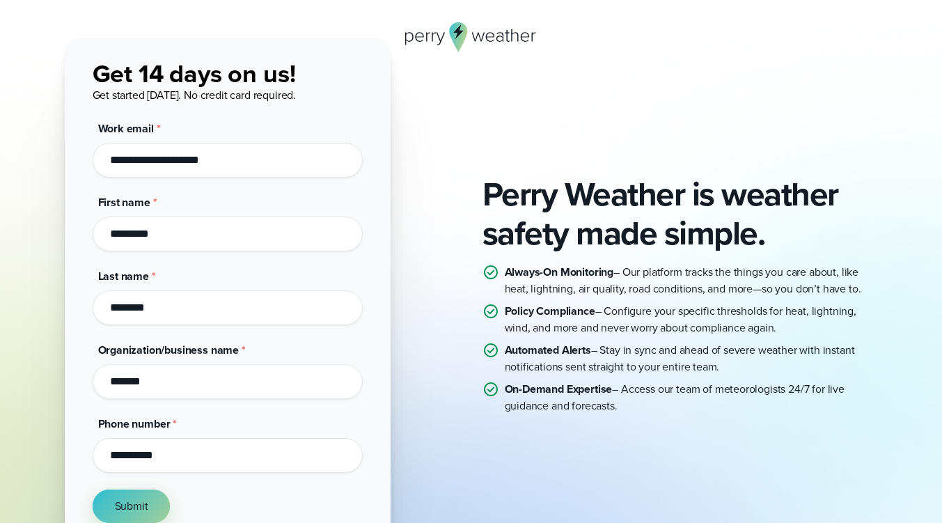  Describe the element at coordinates (132, 506) in the screenshot. I see `button: Submit` at that location.